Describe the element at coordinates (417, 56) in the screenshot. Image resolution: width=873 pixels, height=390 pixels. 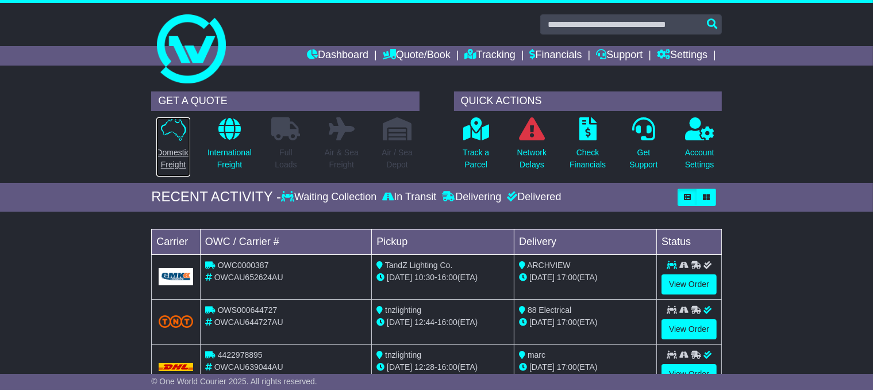
I see `a: Quote/Book` at that location.